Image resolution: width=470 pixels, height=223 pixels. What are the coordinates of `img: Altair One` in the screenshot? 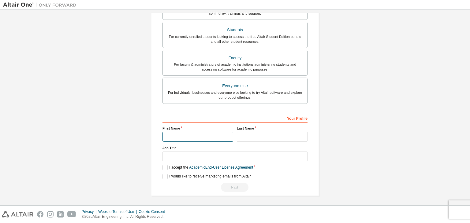 It's located at (41, 5).